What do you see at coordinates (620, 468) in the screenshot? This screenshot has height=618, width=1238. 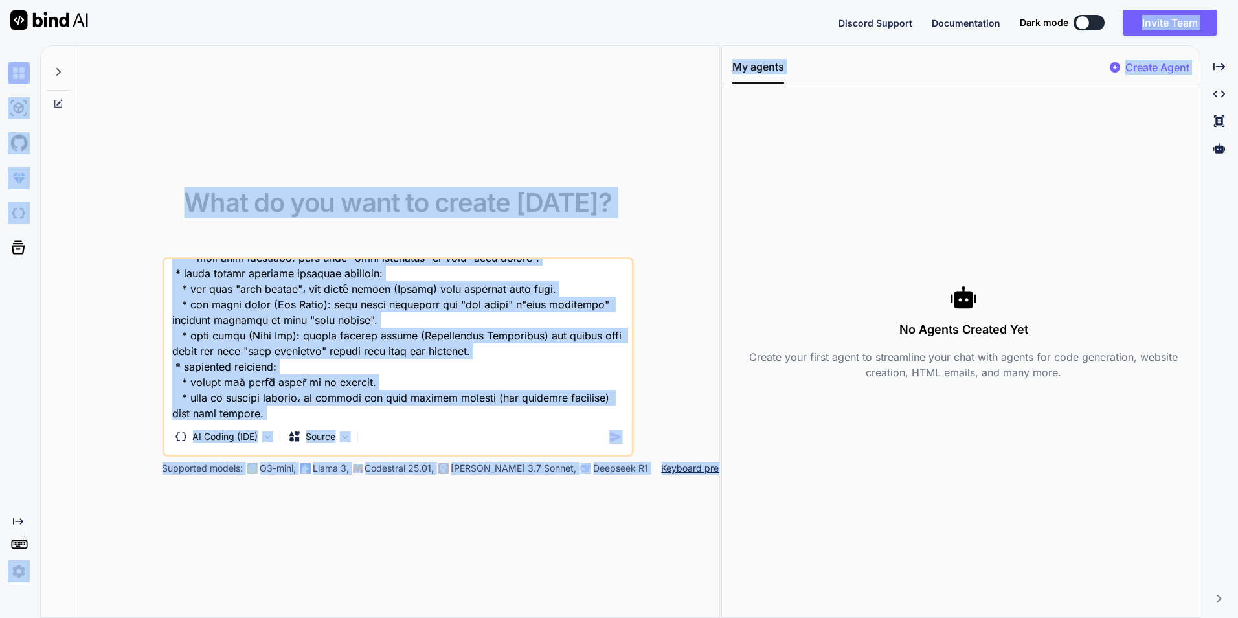 I see `p: Deepseek R1` at bounding box center [620, 468].